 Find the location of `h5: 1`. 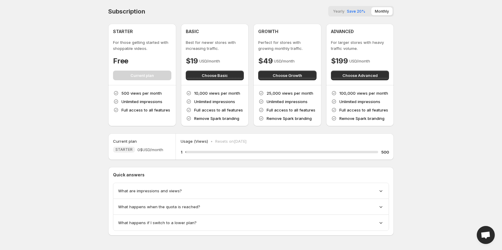

h5: 1 is located at coordinates (182, 152).